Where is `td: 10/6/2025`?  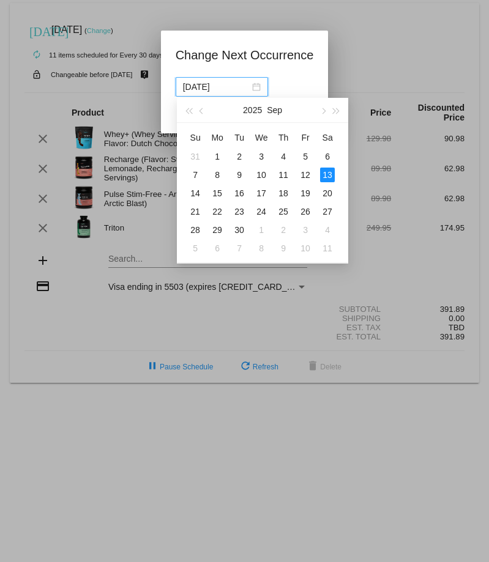 td: 10/6/2025 is located at coordinates (217, 248).